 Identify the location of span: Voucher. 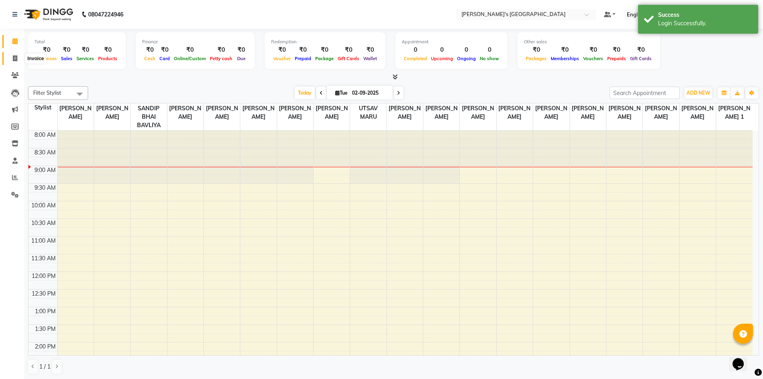
(282, 58).